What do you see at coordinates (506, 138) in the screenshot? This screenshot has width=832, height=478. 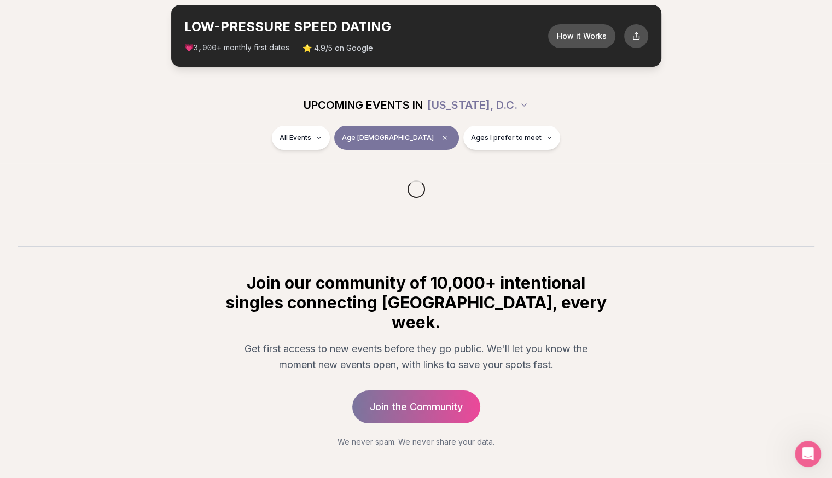 I see `span: Ages I prefer to meet` at bounding box center [506, 138].